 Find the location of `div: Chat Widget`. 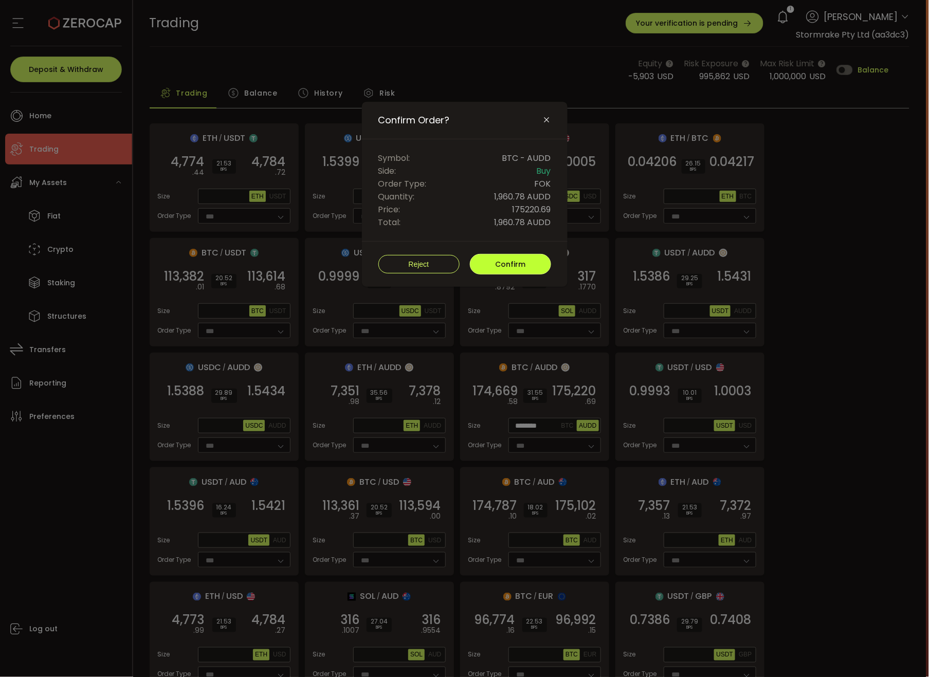

div: Chat Widget is located at coordinates (869, 622).